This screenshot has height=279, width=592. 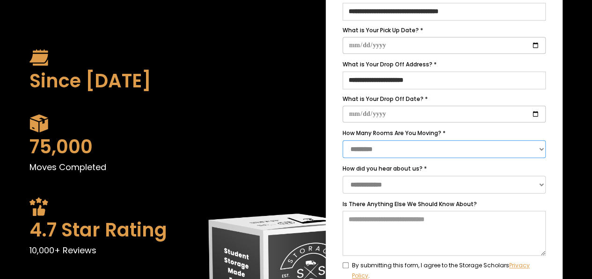 What do you see at coordinates (148, 250) in the screenshot?
I see `p: 10,000+ Reviews` at bounding box center [148, 250].